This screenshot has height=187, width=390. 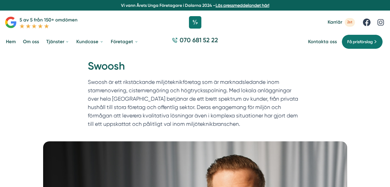 I want to click on span: 2st, so click(x=349, y=22).